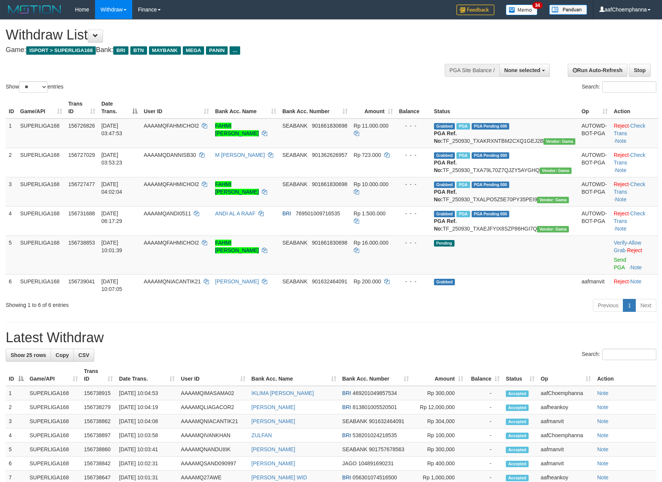 The height and width of the screenshot is (482, 662). I want to click on td: AAAAMQSAND090997, so click(213, 463).